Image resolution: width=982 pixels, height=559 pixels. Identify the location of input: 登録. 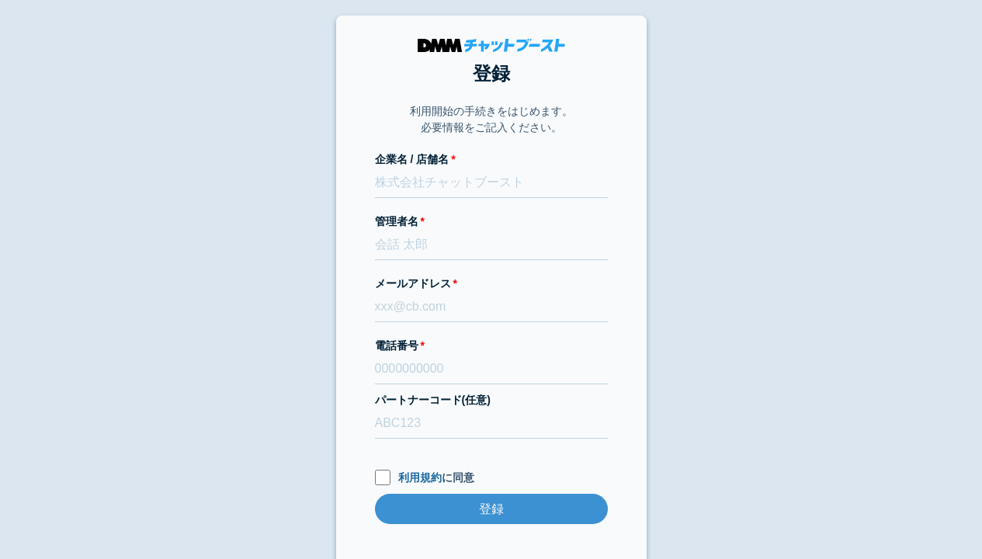
(491, 508).